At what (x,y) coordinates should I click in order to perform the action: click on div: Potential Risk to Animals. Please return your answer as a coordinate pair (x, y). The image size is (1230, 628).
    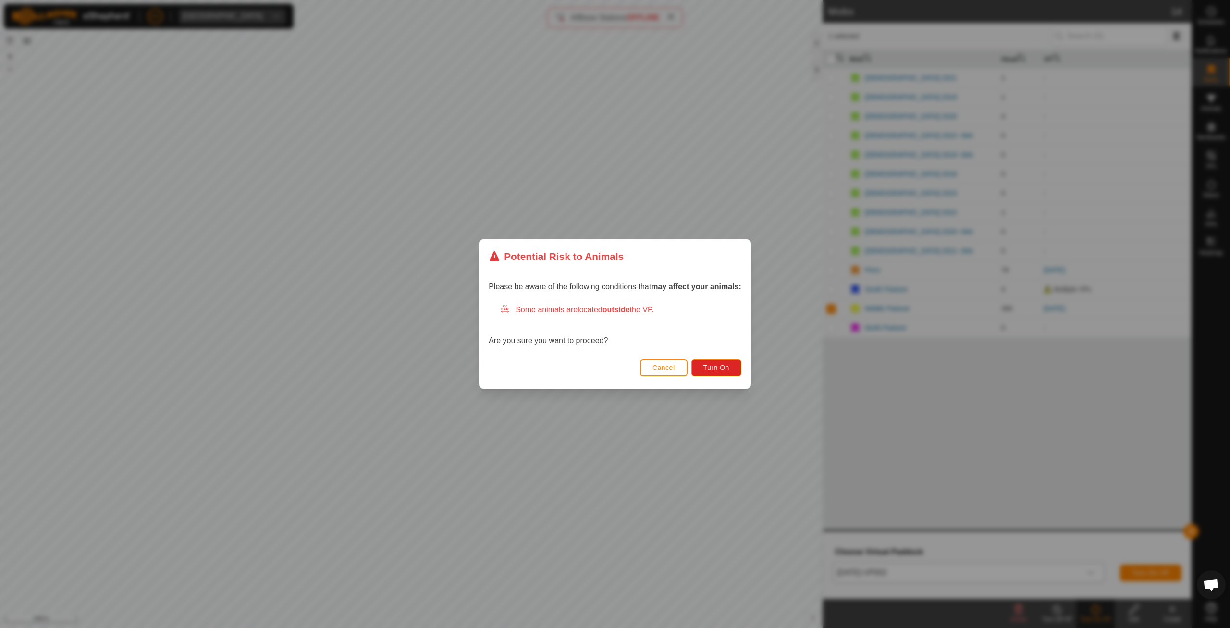
    Looking at the image, I should click on (556, 256).